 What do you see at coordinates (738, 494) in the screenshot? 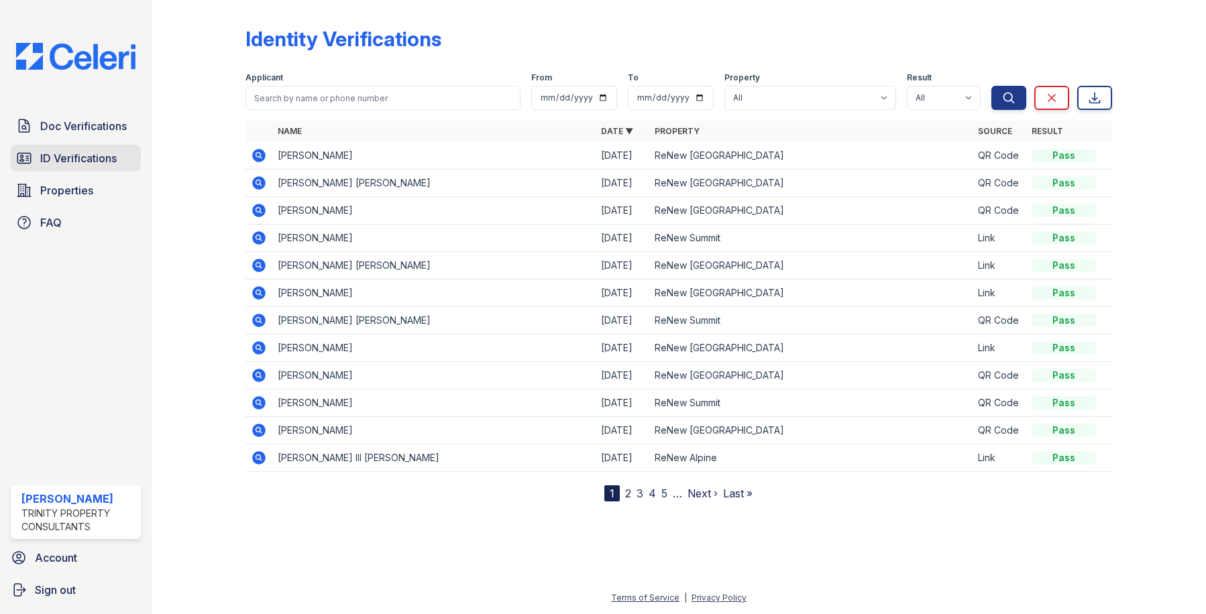
I see `a: Last »` at bounding box center [738, 494].